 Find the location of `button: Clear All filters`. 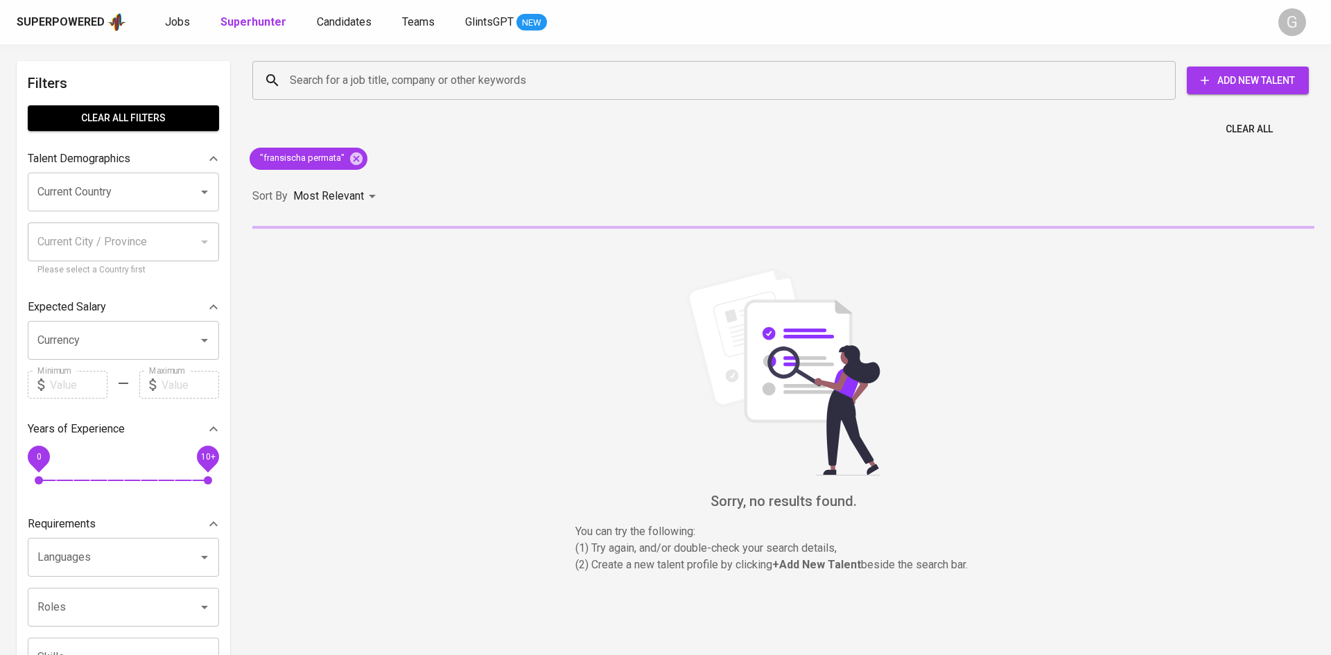

button: Clear All filters is located at coordinates (123, 118).